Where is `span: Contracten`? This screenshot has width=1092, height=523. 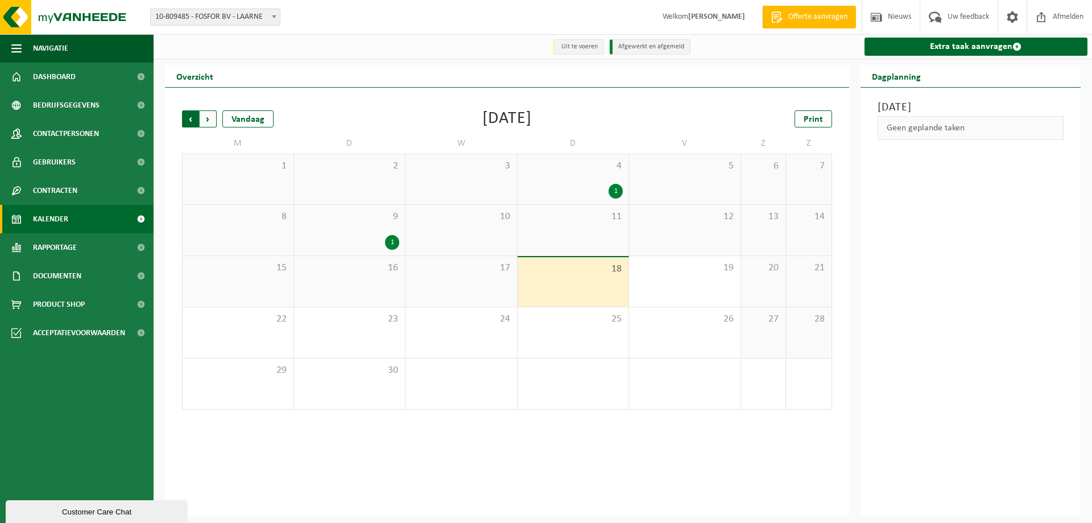
span: Contracten is located at coordinates (55, 191).